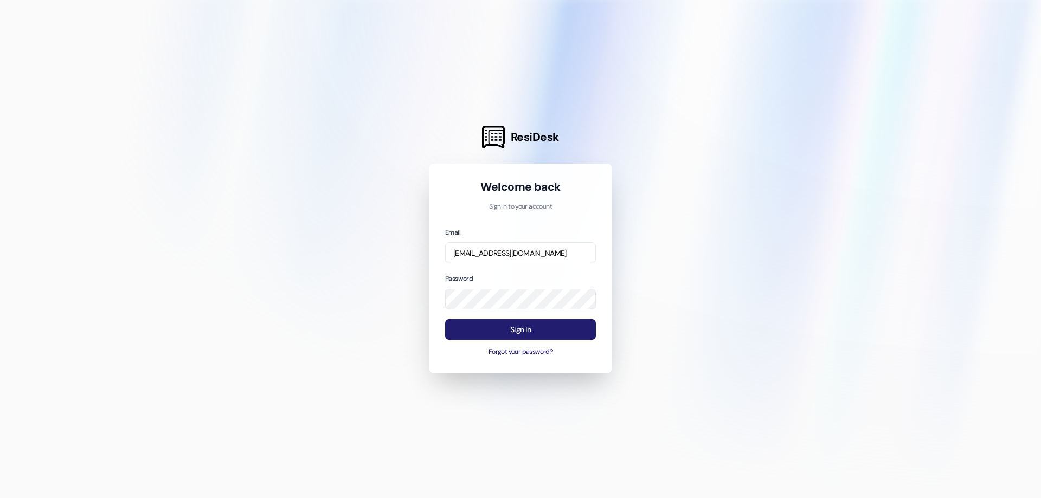 This screenshot has width=1041, height=498. Describe the element at coordinates (459, 279) in the screenshot. I see `label: Password` at that location.